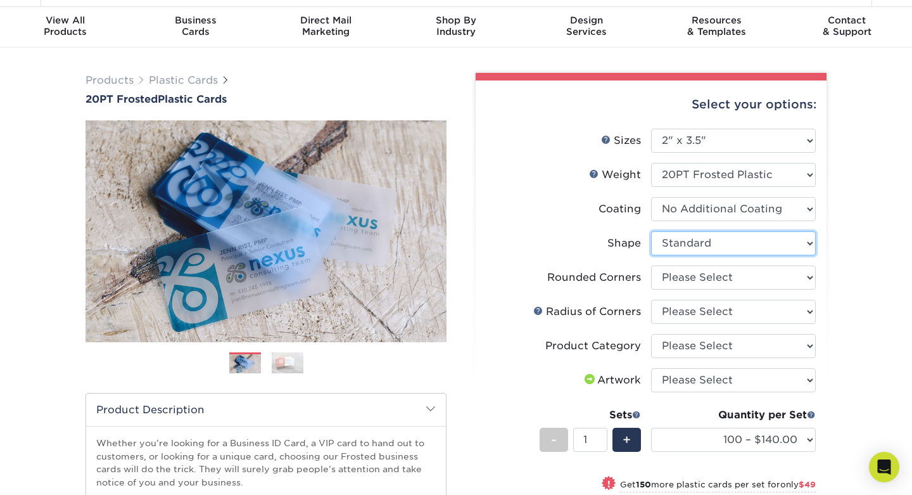 The height and width of the screenshot is (495, 912). I want to click on span: Resources, so click(717, 20).